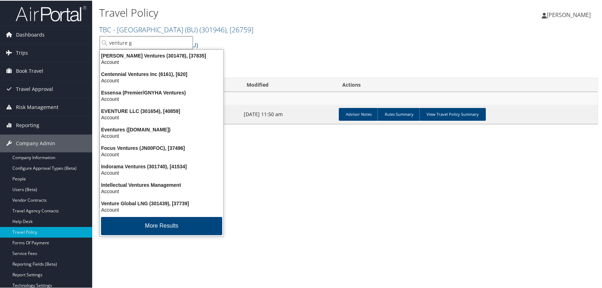  I want to click on span: Book Travel, so click(29, 70).